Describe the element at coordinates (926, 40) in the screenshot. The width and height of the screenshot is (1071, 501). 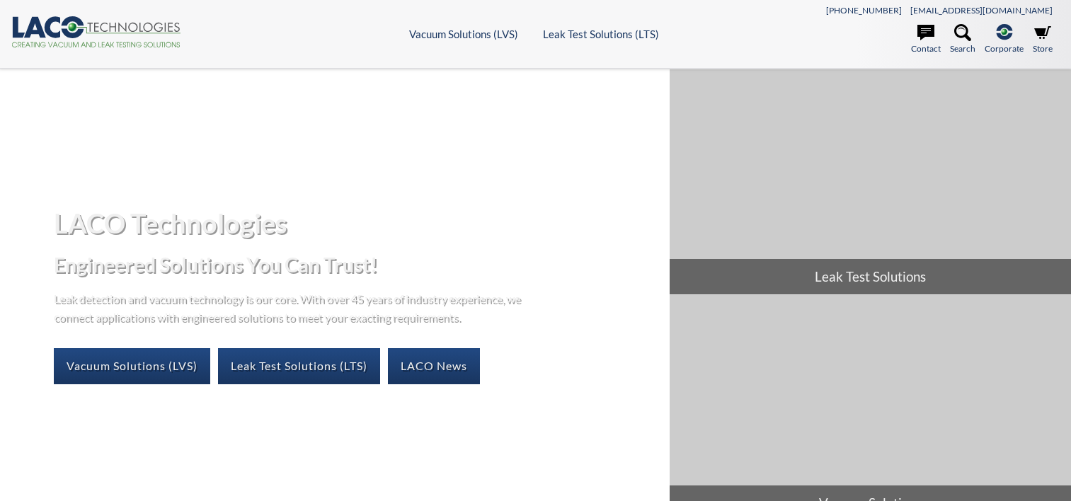
I see `a: Contact` at that location.